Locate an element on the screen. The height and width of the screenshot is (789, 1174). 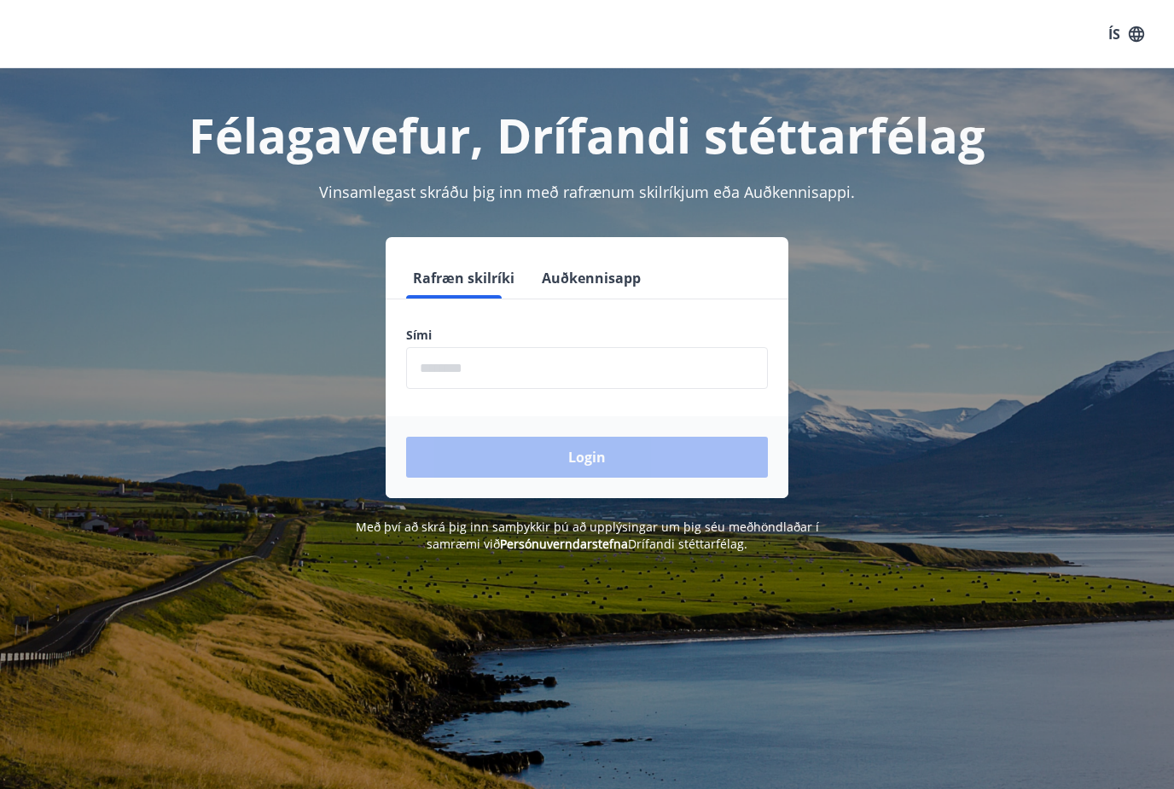
span: Vinsamlegast skráðu þig inn með rafrænum skilríkjum eða Auðkennisappi. is located at coordinates (587, 192).